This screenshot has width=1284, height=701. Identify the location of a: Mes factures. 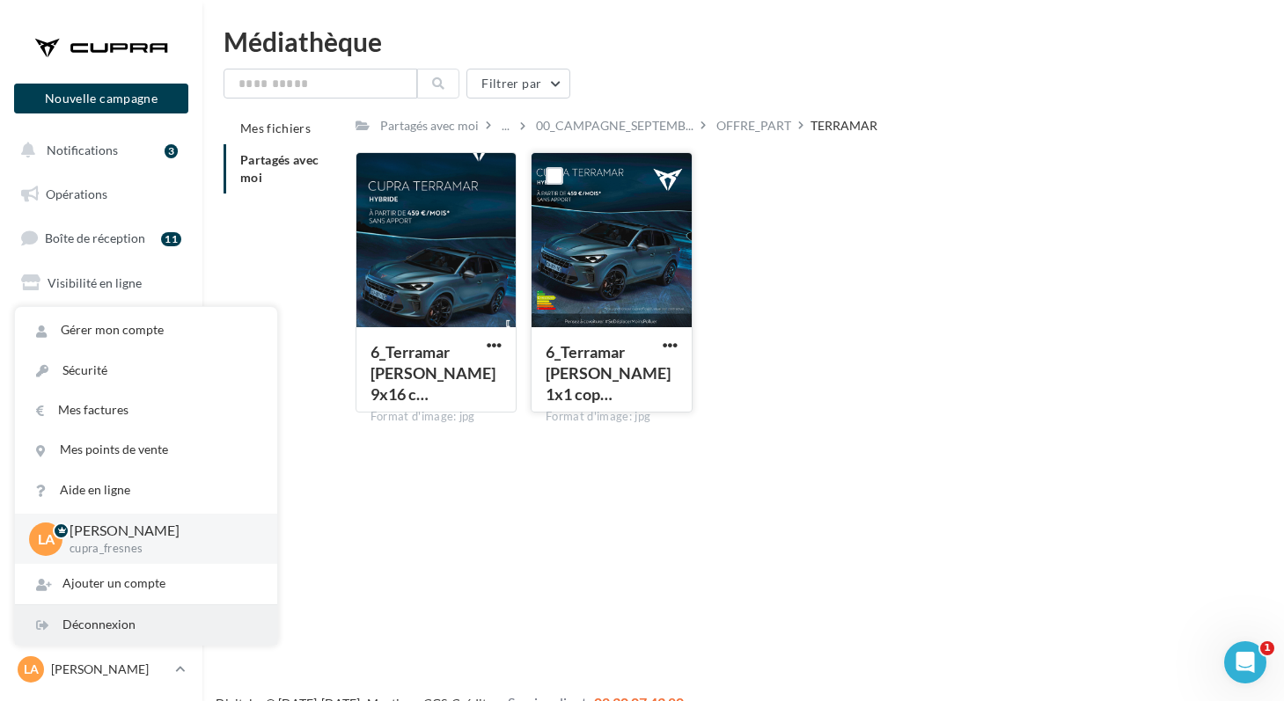
(146, 410).